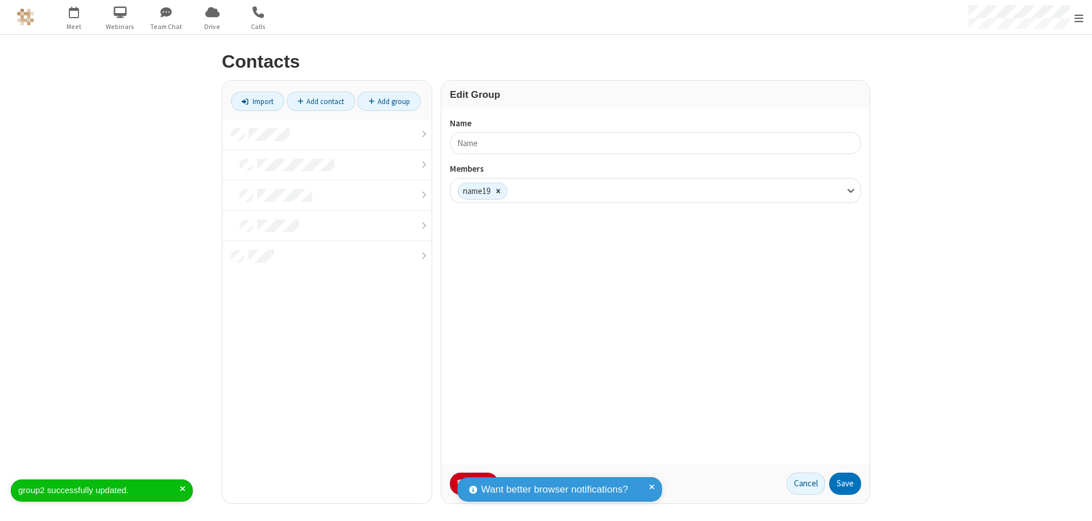 The image size is (1092, 521). I want to click on label: Name, so click(655, 123).